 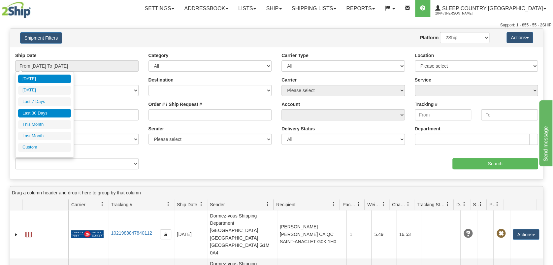 What do you see at coordinates (295, 55) in the screenshot?
I see `label: Carrier Type` at bounding box center [295, 55].